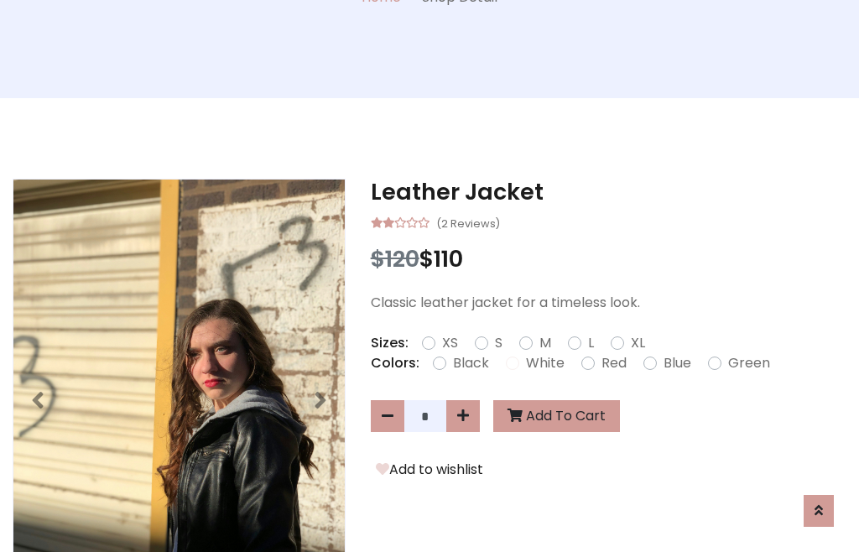 This screenshot has width=859, height=552. Describe the element at coordinates (471, 363) in the screenshot. I see `label: Black` at that location.